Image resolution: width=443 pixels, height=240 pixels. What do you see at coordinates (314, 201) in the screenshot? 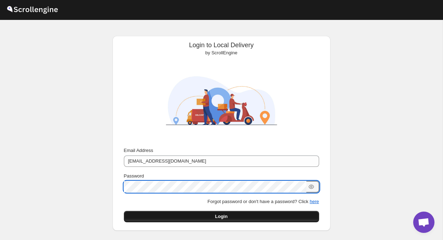
I see `button: here` at bounding box center [314, 201].